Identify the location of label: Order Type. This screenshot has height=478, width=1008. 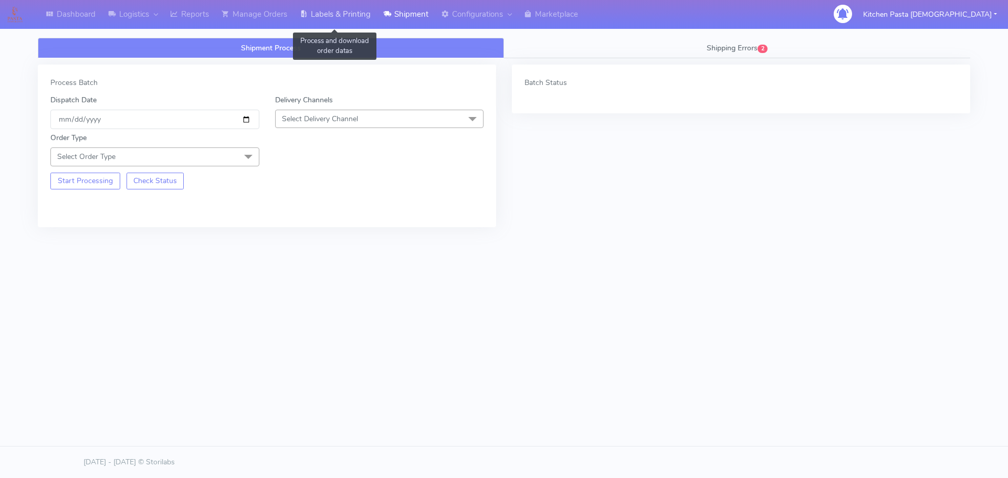
(68, 138).